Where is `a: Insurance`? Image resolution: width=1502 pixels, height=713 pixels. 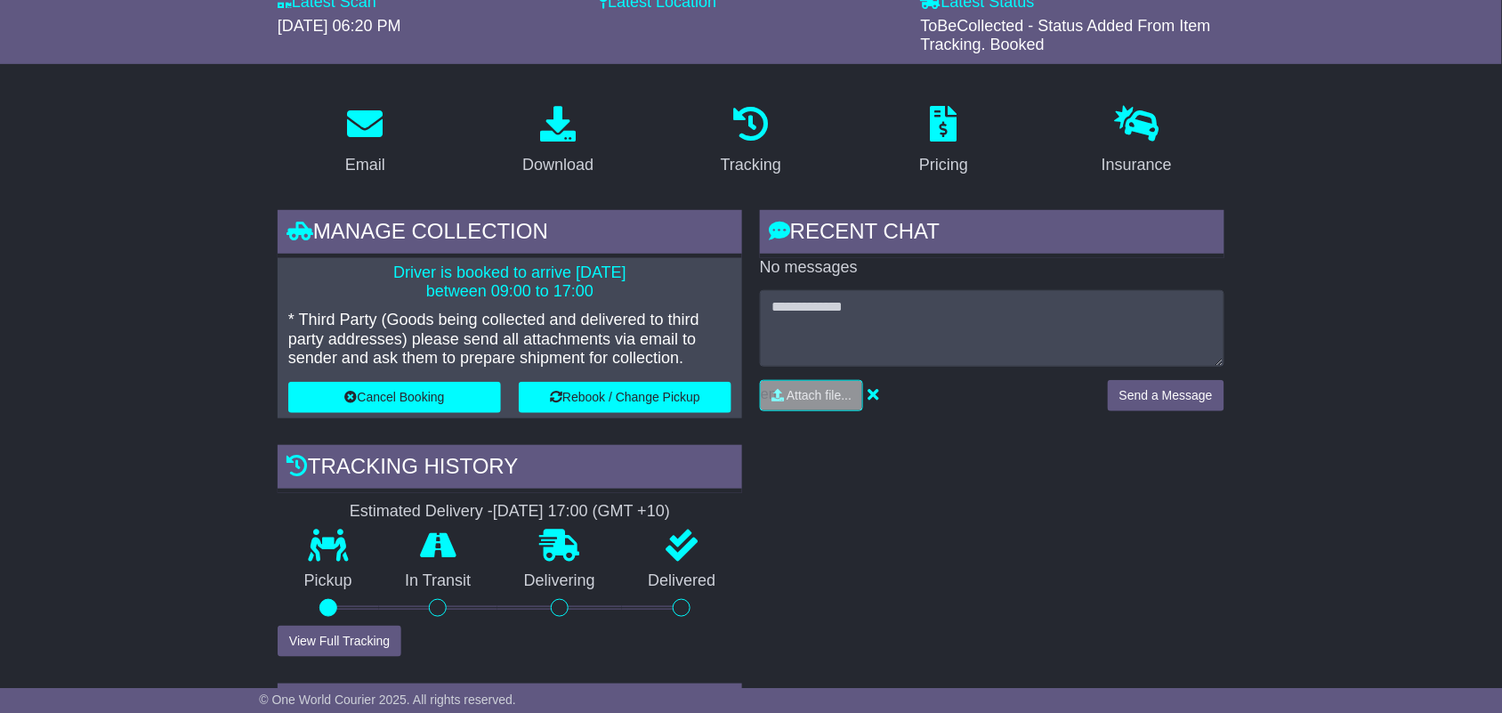 a: Insurance is located at coordinates (1136, 141).